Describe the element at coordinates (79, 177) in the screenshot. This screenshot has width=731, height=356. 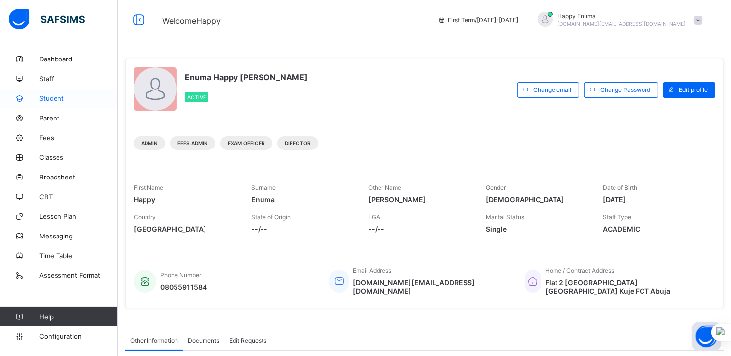
I see `span: Broadsheet` at that location.